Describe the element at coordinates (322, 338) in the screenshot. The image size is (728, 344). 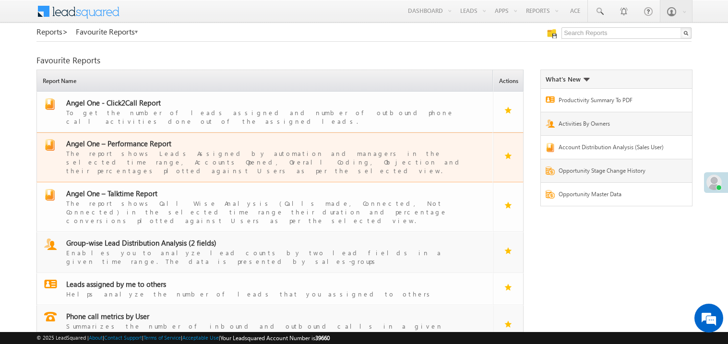
I see `span: 39660` at that location.